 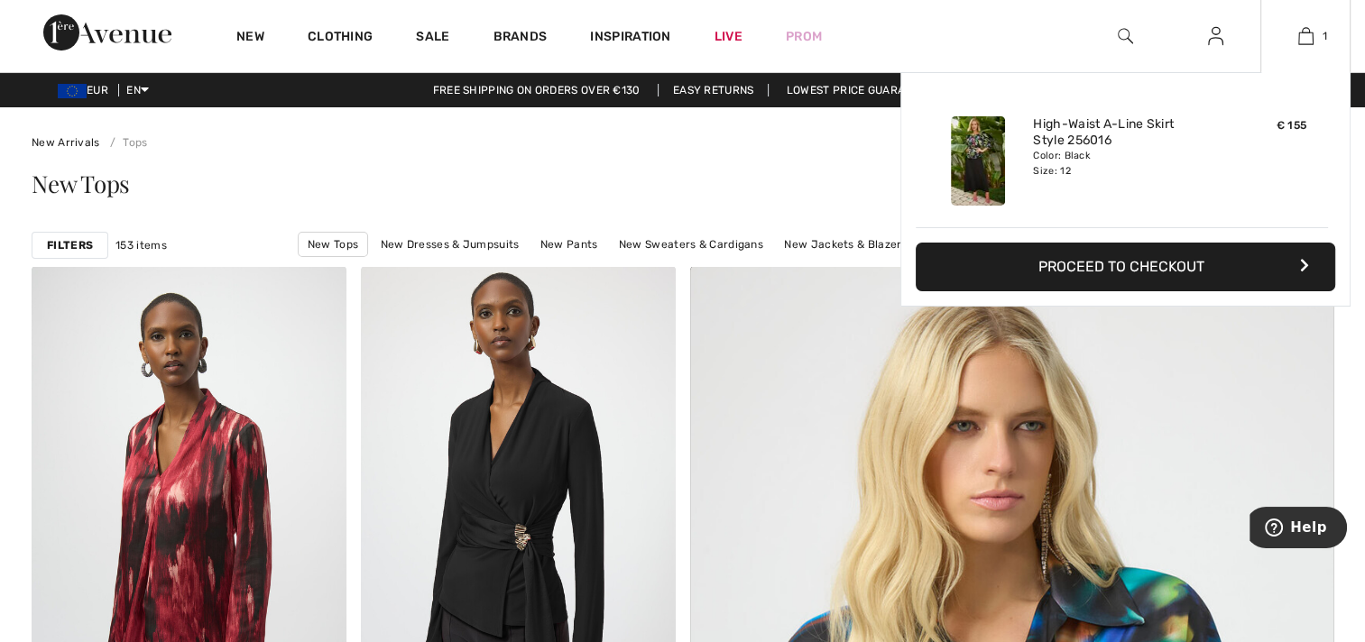 What do you see at coordinates (137, 90) in the screenshot?
I see `span: EN` at bounding box center [137, 90].